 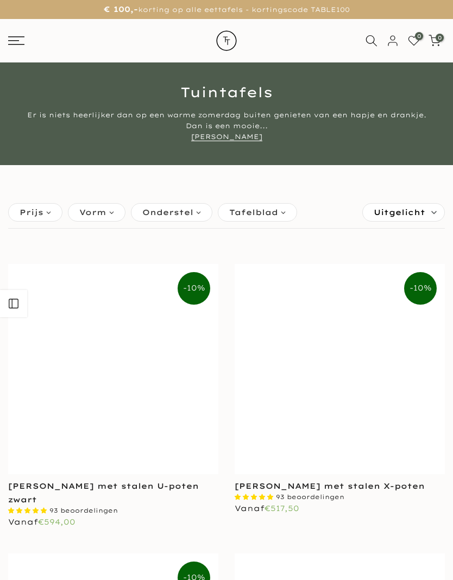 What do you see at coordinates (56, 521) in the screenshot?
I see `span: €594,00` at bounding box center [56, 521].